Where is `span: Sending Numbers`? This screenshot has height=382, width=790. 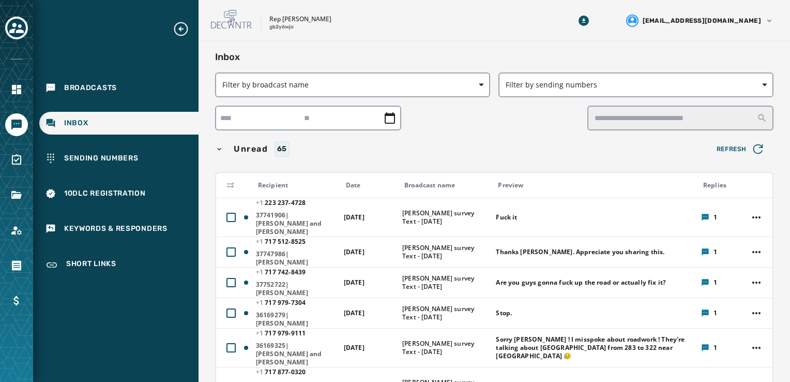
span: Sending Numbers is located at coordinates (101, 158).